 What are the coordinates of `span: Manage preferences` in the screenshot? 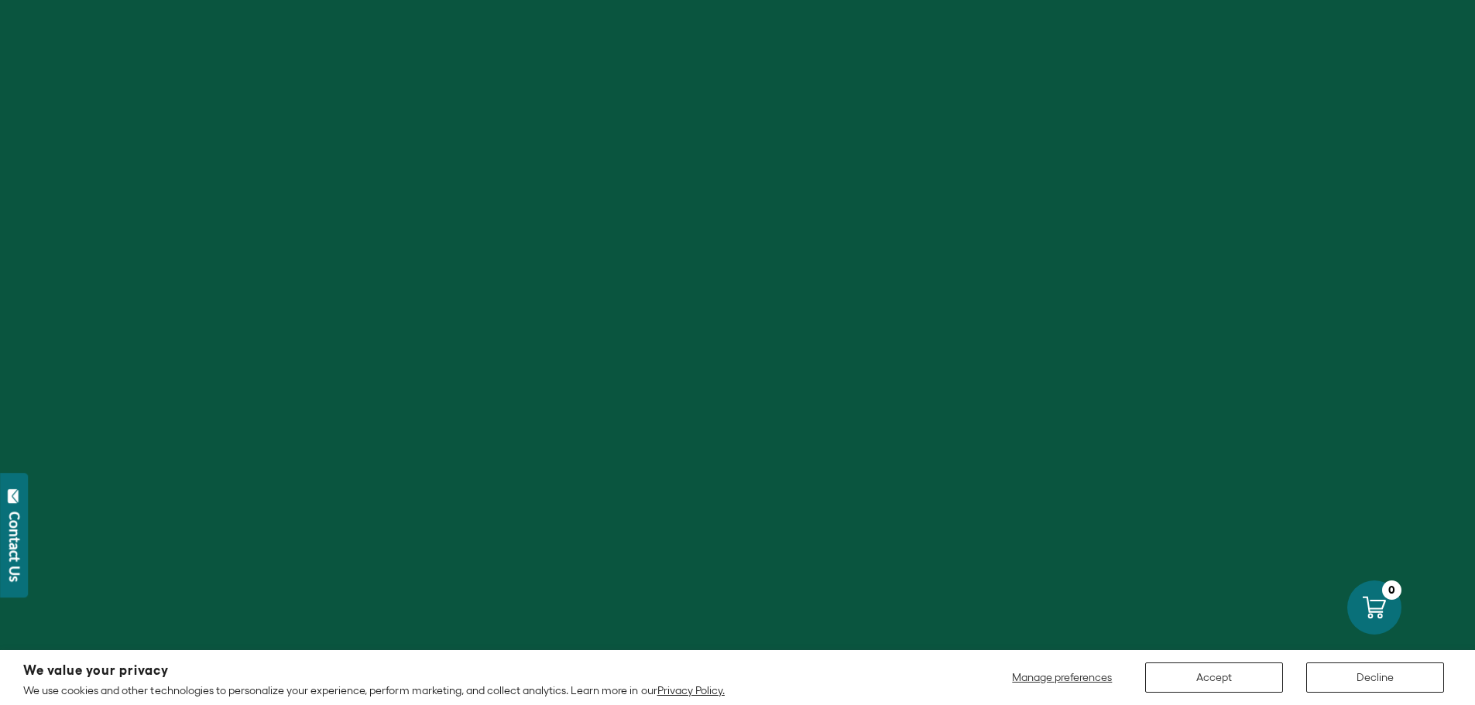 It's located at (1062, 678).